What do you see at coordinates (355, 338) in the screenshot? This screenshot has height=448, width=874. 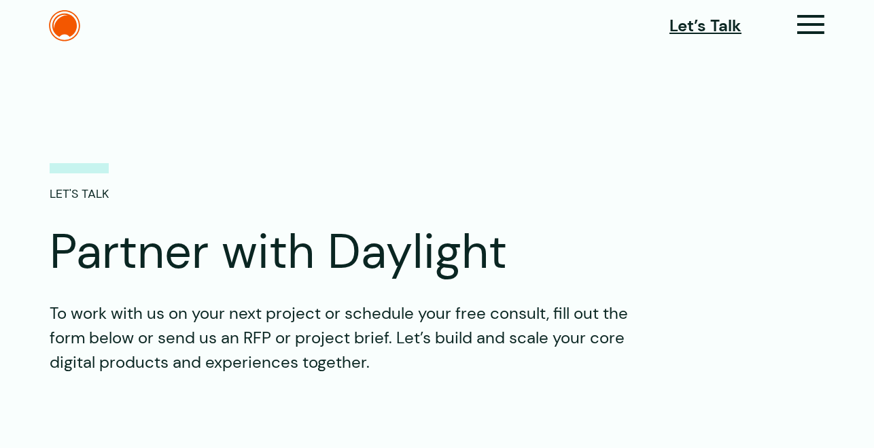 I see `p: To work with us on your next project or schedule your free consult, fill out the form below or se...` at bounding box center [355, 338].